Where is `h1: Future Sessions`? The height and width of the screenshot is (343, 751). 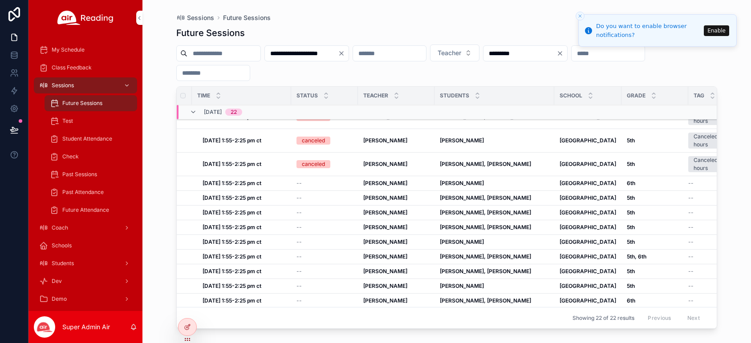
h1: Future Sessions is located at coordinates (211, 33).